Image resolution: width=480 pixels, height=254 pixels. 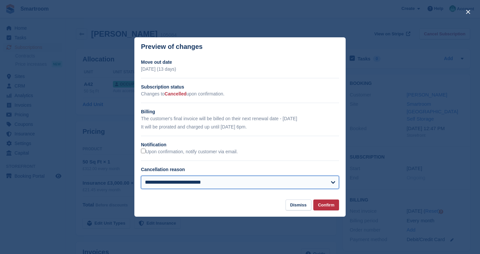 I want to click on h2: Notification, so click(x=240, y=145).